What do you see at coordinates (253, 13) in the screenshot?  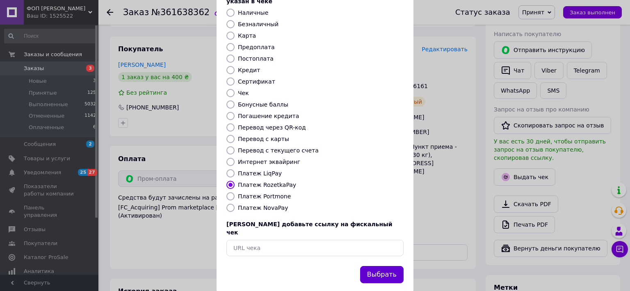 I see `label: Наличные` at bounding box center [253, 13].